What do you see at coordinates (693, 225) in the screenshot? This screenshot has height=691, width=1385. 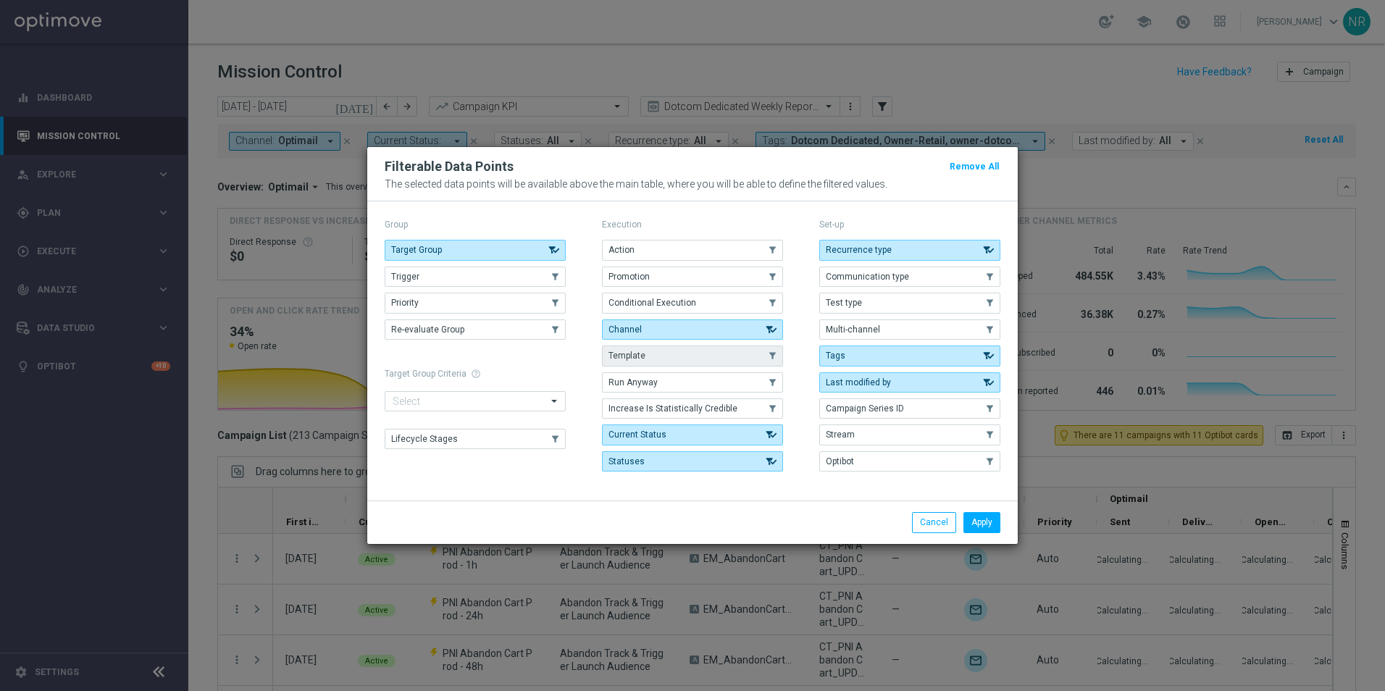 I see `p: Execution` at bounding box center [693, 225].